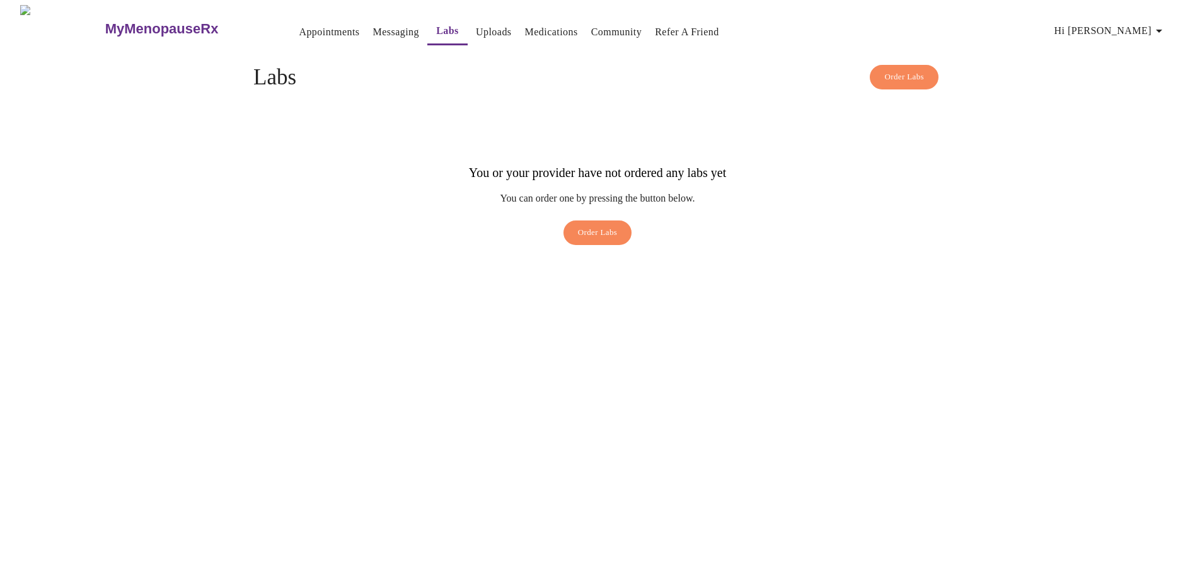 This screenshot has width=1195, height=577. Describe the element at coordinates (597, 78) in the screenshot. I see `h4: Labs` at that location.